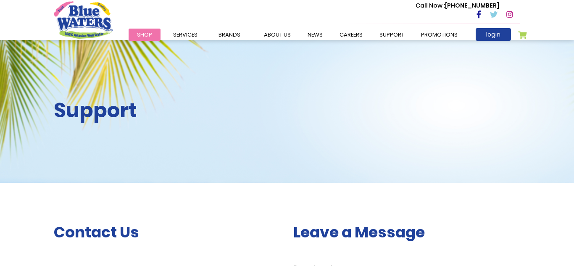  I want to click on a: News, so click(315, 34).